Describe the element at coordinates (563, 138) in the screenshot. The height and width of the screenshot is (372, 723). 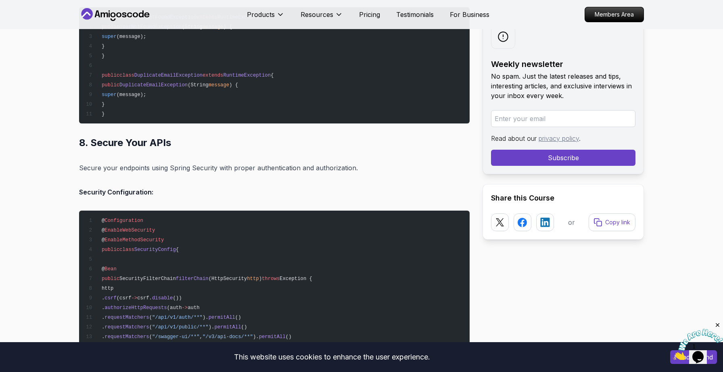
I see `p: Read about our .` at that location.